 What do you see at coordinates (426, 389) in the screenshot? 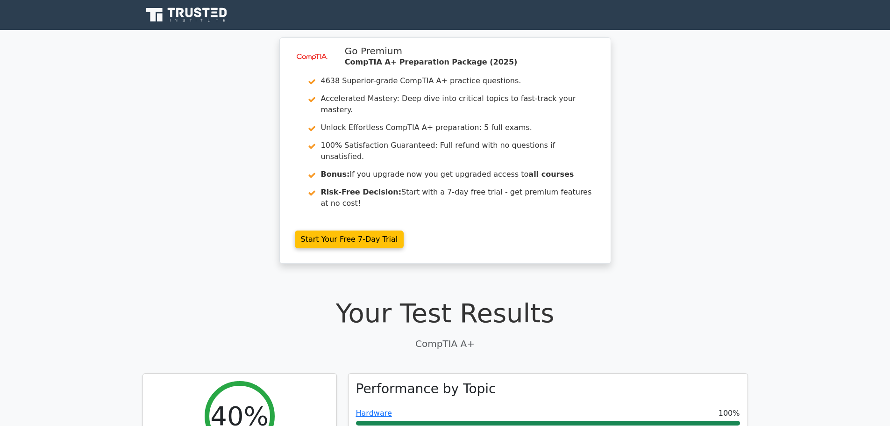
I see `h3: Performance by Topic` at bounding box center [426, 389].